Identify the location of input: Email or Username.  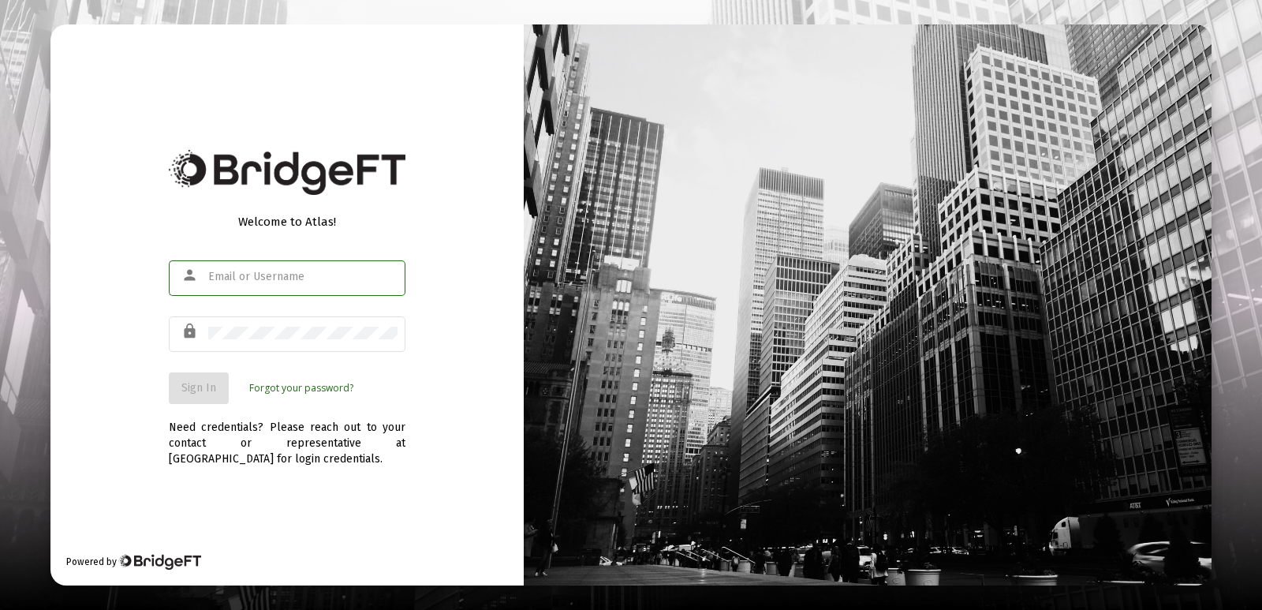
(303, 277).